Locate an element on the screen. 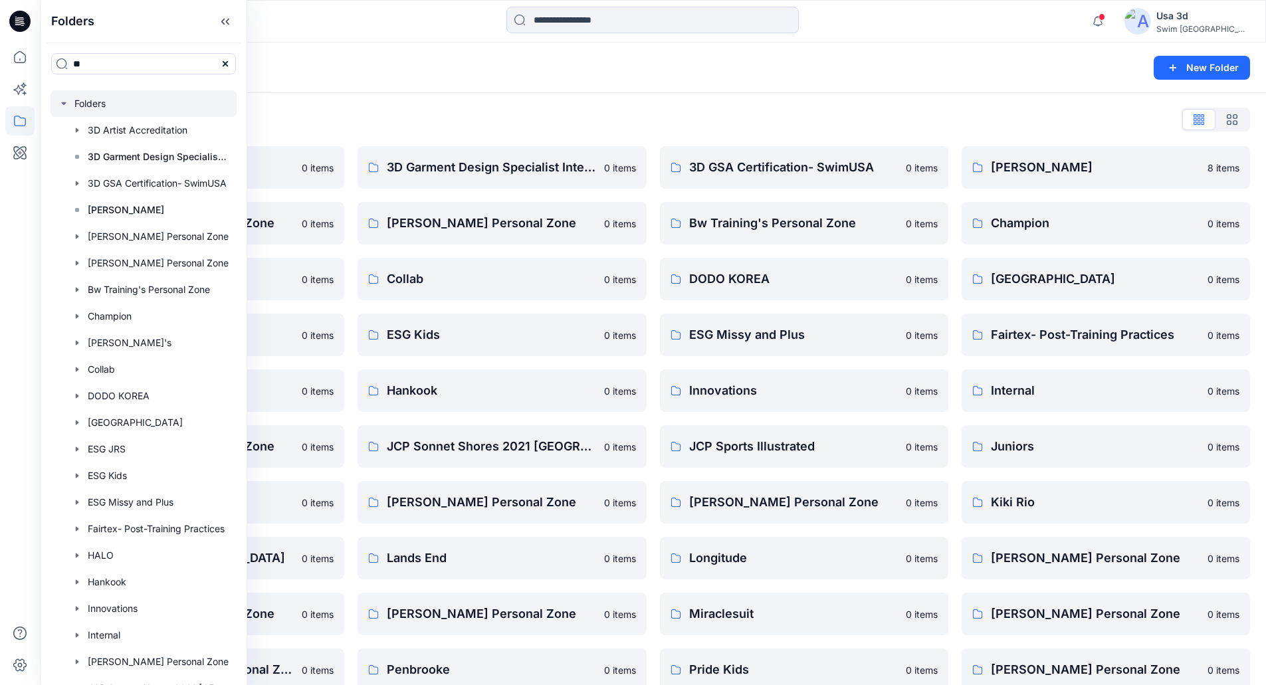 The image size is (1266, 685). a: Miraclesuit0 items is located at coordinates (804, 614).